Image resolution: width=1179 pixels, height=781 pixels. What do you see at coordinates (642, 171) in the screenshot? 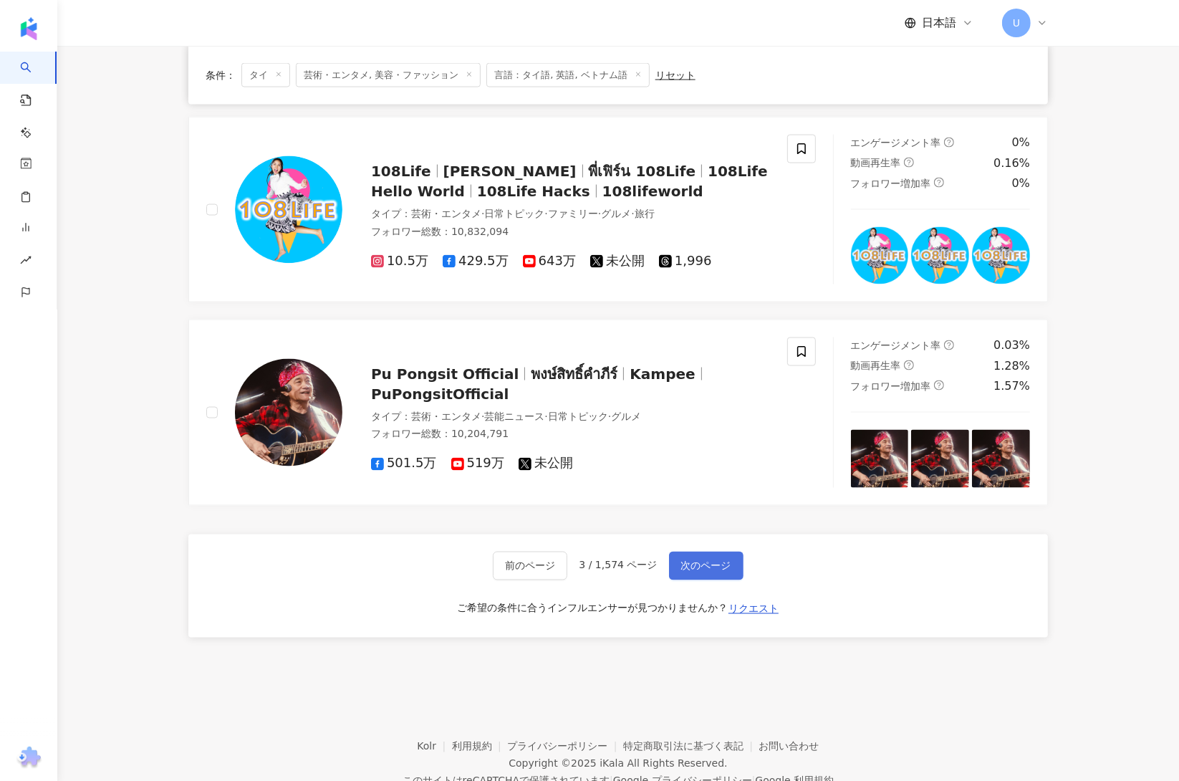
I see `span: พี่เฟิร์น 108Life` at bounding box center [642, 171].